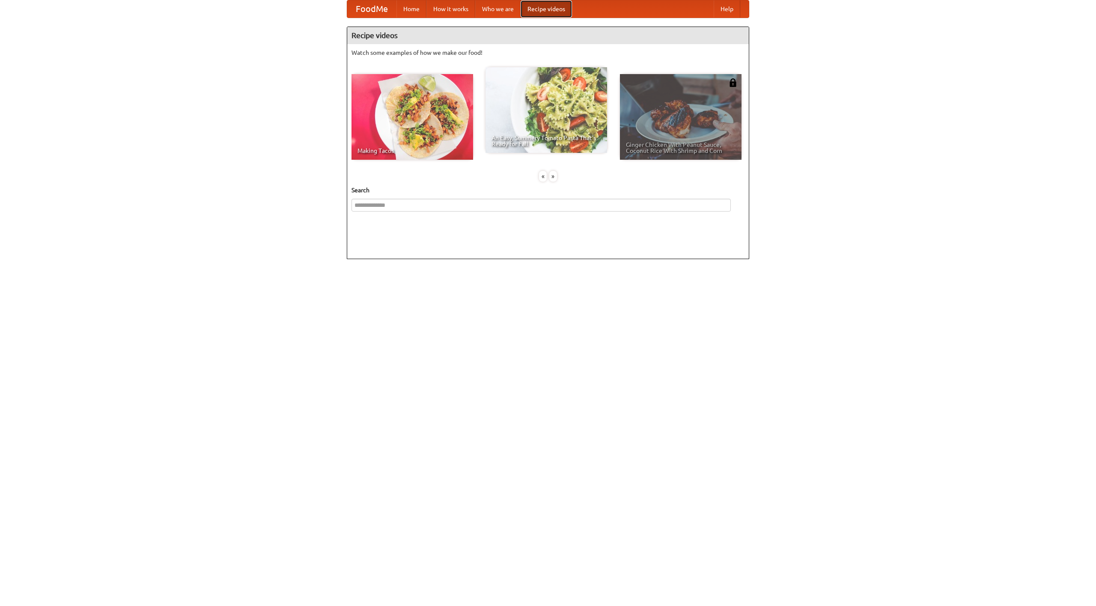  What do you see at coordinates (372, 9) in the screenshot?
I see `a: FoodMe` at bounding box center [372, 9].